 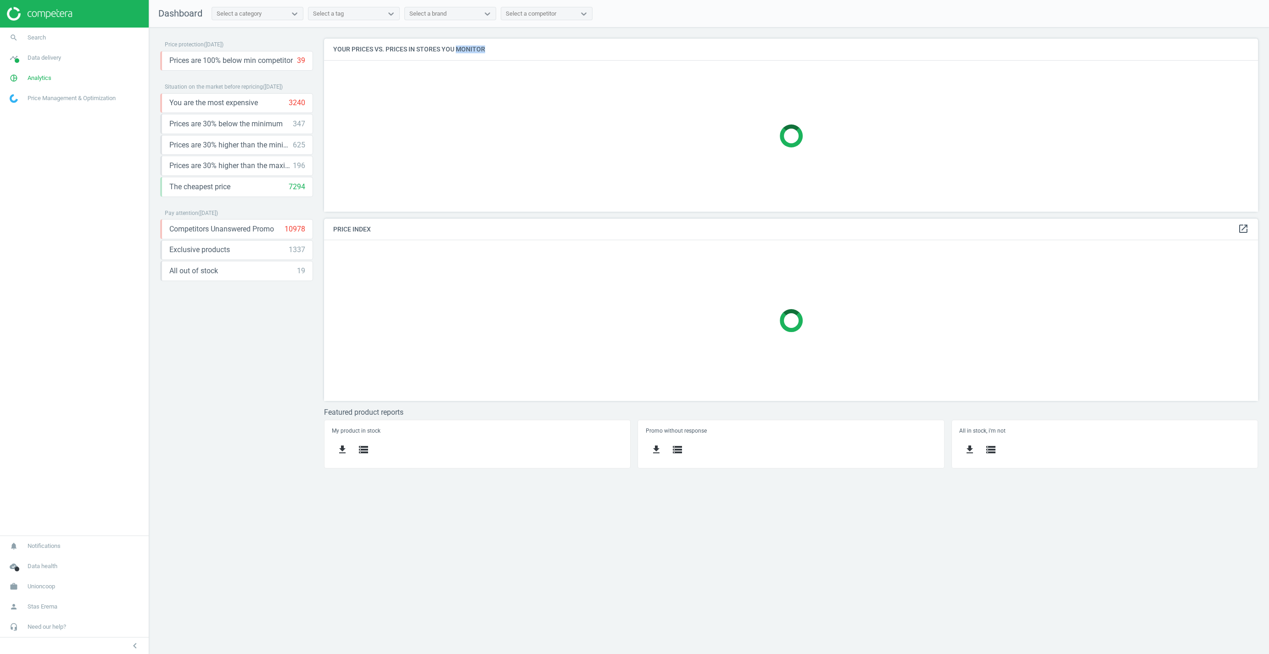 What do you see at coordinates (297, 187) in the screenshot?
I see `div: 7294` at bounding box center [297, 187].